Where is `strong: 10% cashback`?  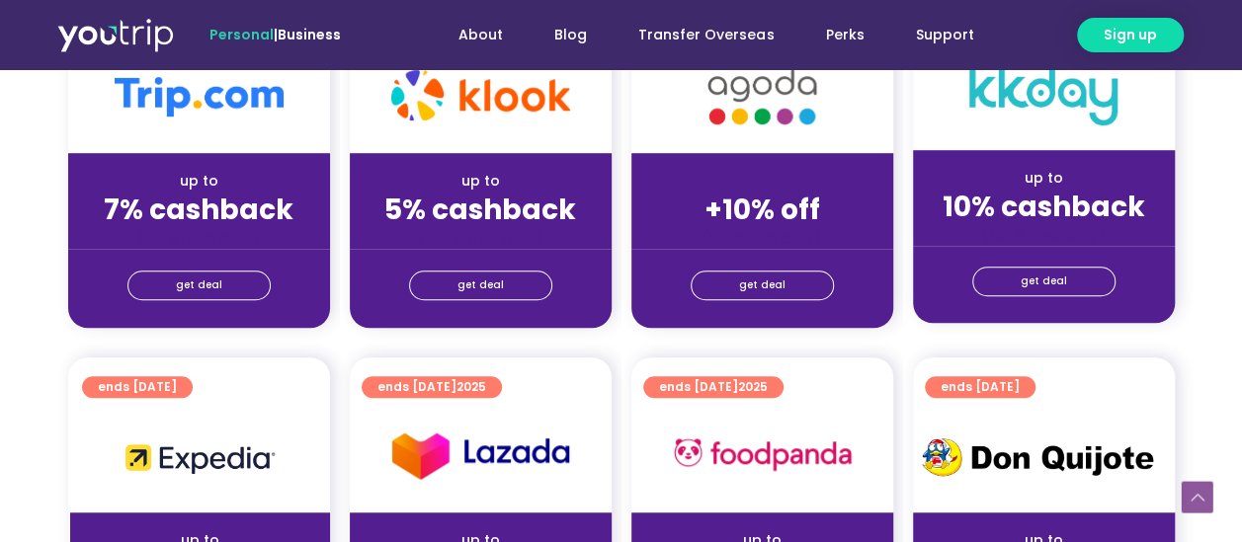
strong: 10% cashback is located at coordinates (1043, 206).